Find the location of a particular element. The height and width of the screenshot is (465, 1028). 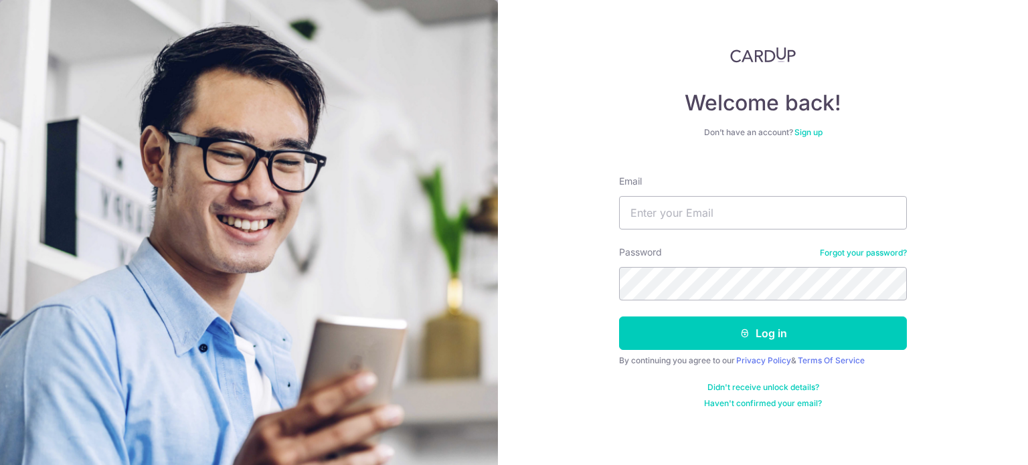

a: Terms Of Service is located at coordinates (831, 360).